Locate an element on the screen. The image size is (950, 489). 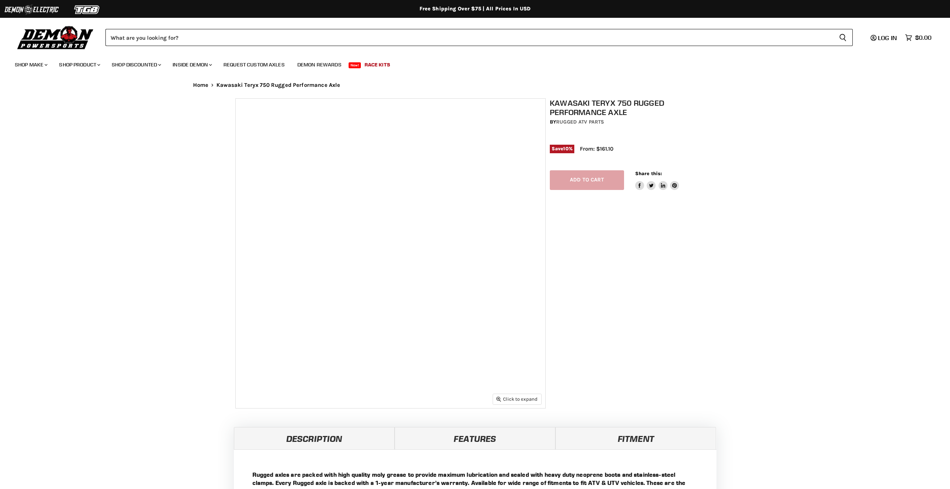
img: Demon Powersports is located at coordinates (55, 37).